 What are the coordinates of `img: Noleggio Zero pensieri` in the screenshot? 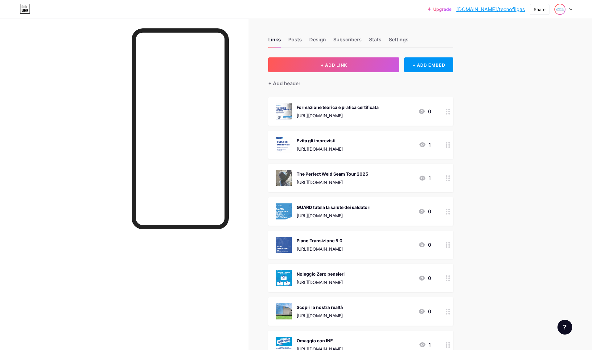 It's located at (284, 278).